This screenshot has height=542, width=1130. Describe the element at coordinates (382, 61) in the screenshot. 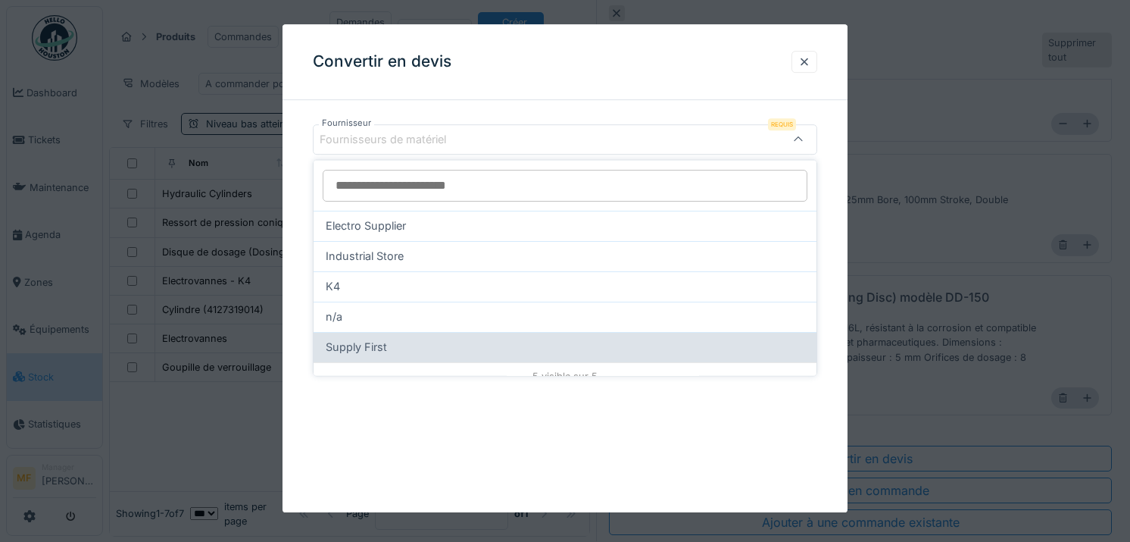

I see `h3: Convertir en devis` at that location.